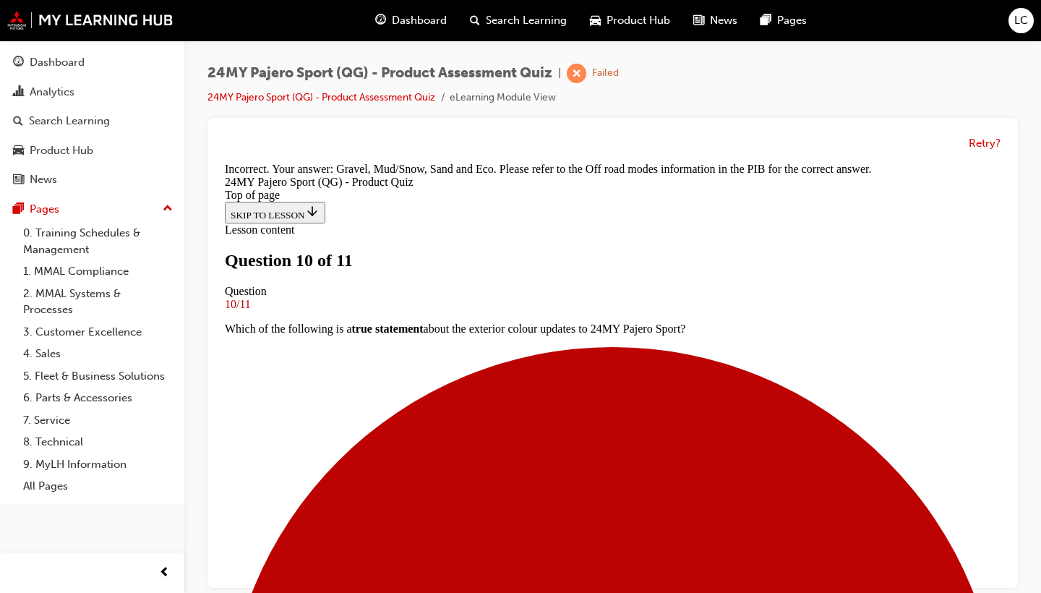 The width and height of the screenshot is (1041, 593). I want to click on span: LC, so click(1021, 20).